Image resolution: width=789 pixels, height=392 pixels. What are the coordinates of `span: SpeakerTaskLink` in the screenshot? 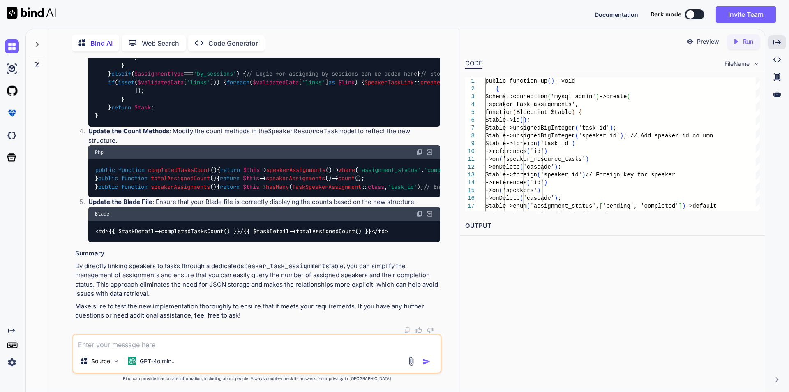 It's located at (389, 82).